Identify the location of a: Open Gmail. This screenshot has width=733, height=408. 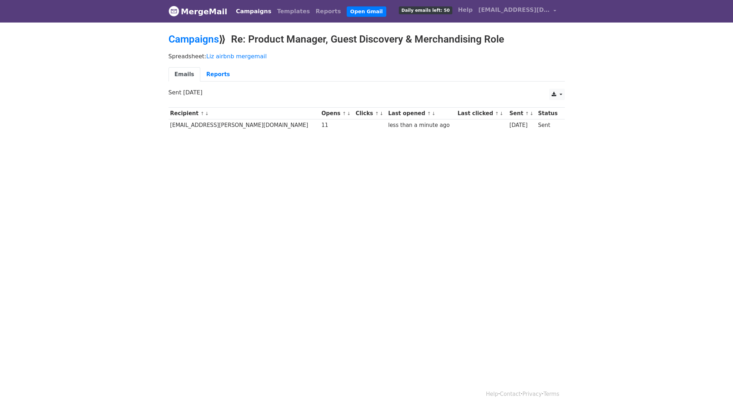
(366, 11).